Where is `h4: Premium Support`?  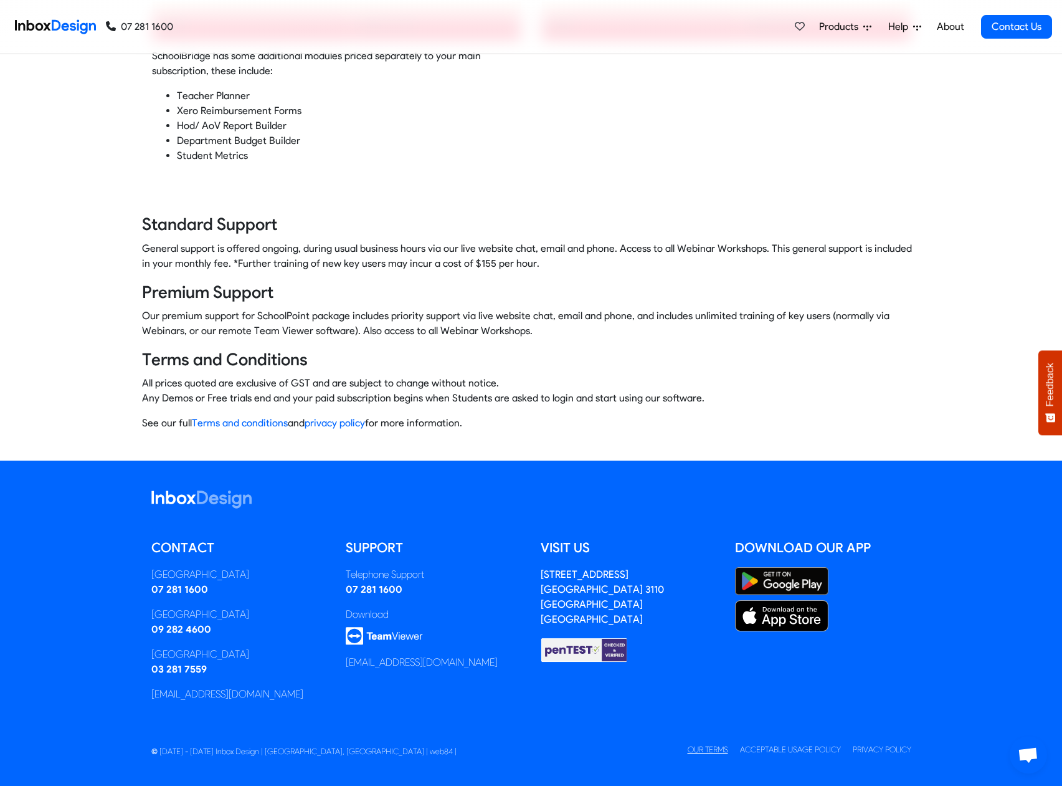 h4: Premium Support is located at coordinates (531, 292).